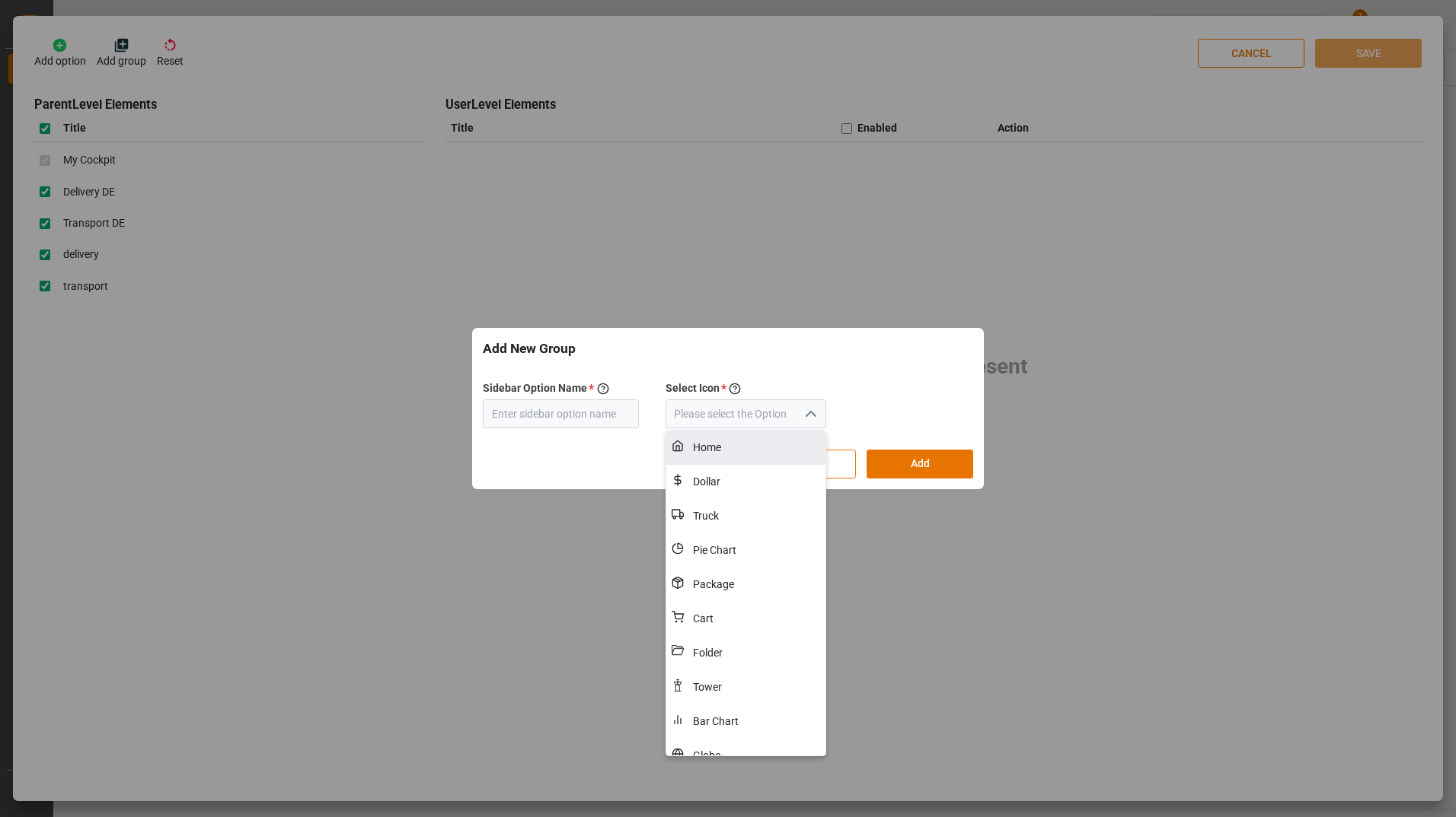  I want to click on button: Add, so click(920, 464).